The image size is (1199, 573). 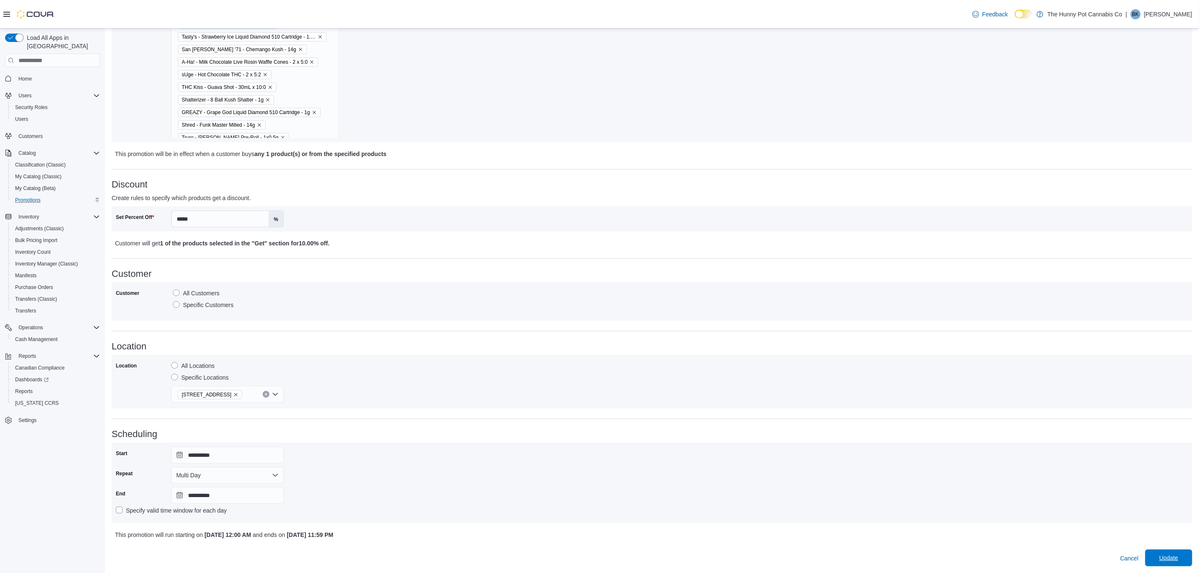 What do you see at coordinates (56, 252) in the screenshot?
I see `button: Inventory Count` at bounding box center [56, 252].